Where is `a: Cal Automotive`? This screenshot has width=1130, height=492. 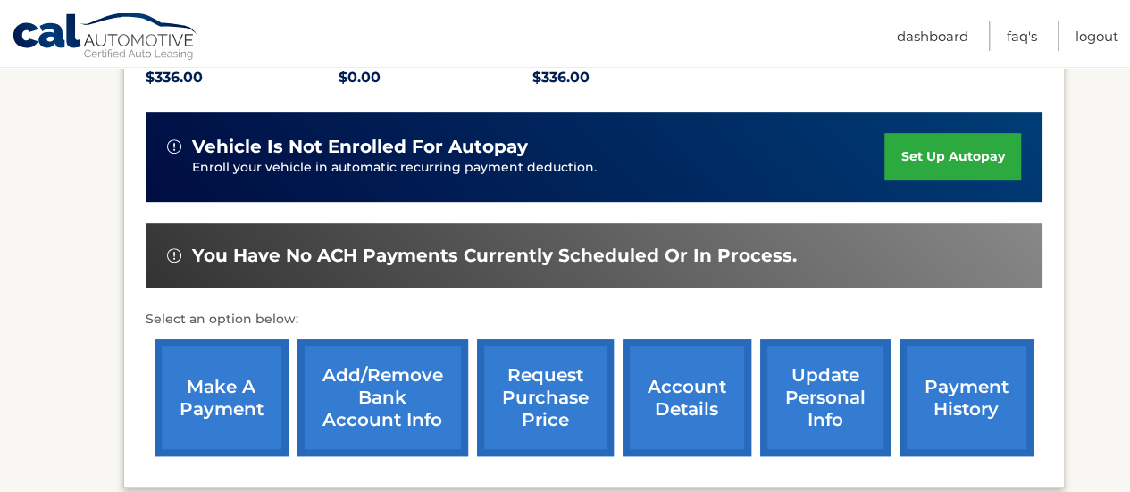 a: Cal Automotive is located at coordinates (105, 38).